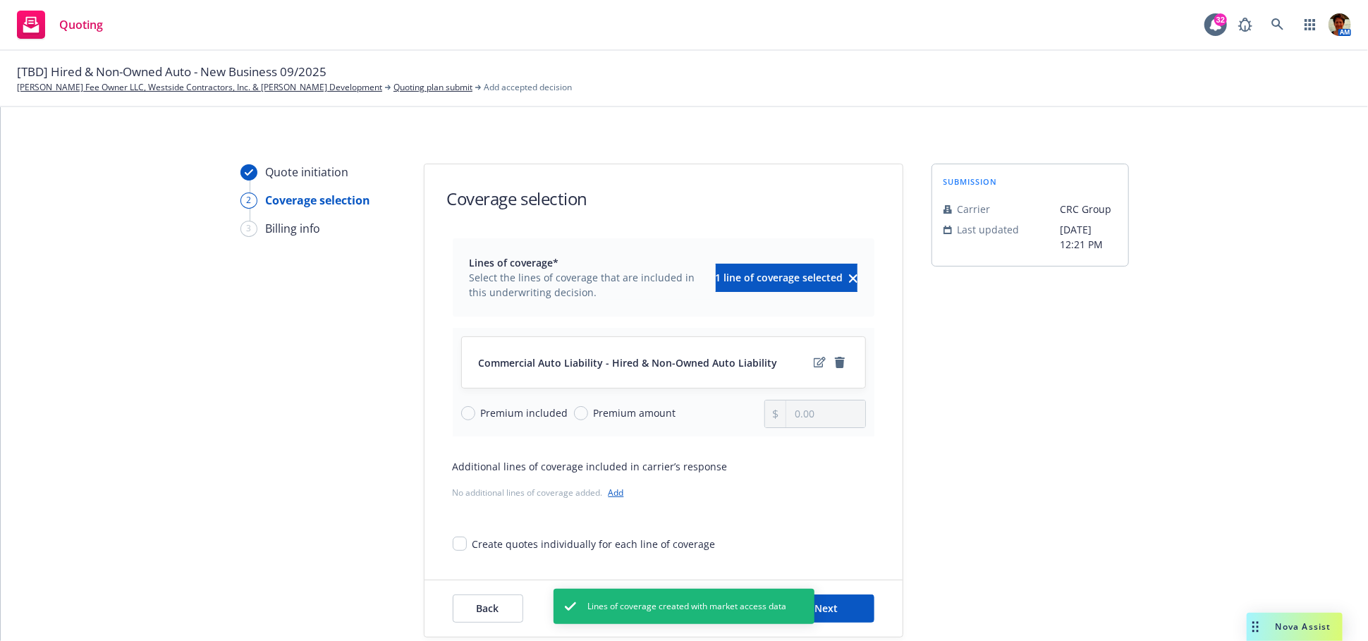  What do you see at coordinates (588, 262) in the screenshot?
I see `span: Lines of coverage*` at bounding box center [588, 262].